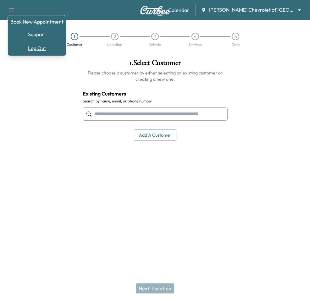 The height and width of the screenshot is (301, 310). I want to click on div: 2, so click(115, 36).